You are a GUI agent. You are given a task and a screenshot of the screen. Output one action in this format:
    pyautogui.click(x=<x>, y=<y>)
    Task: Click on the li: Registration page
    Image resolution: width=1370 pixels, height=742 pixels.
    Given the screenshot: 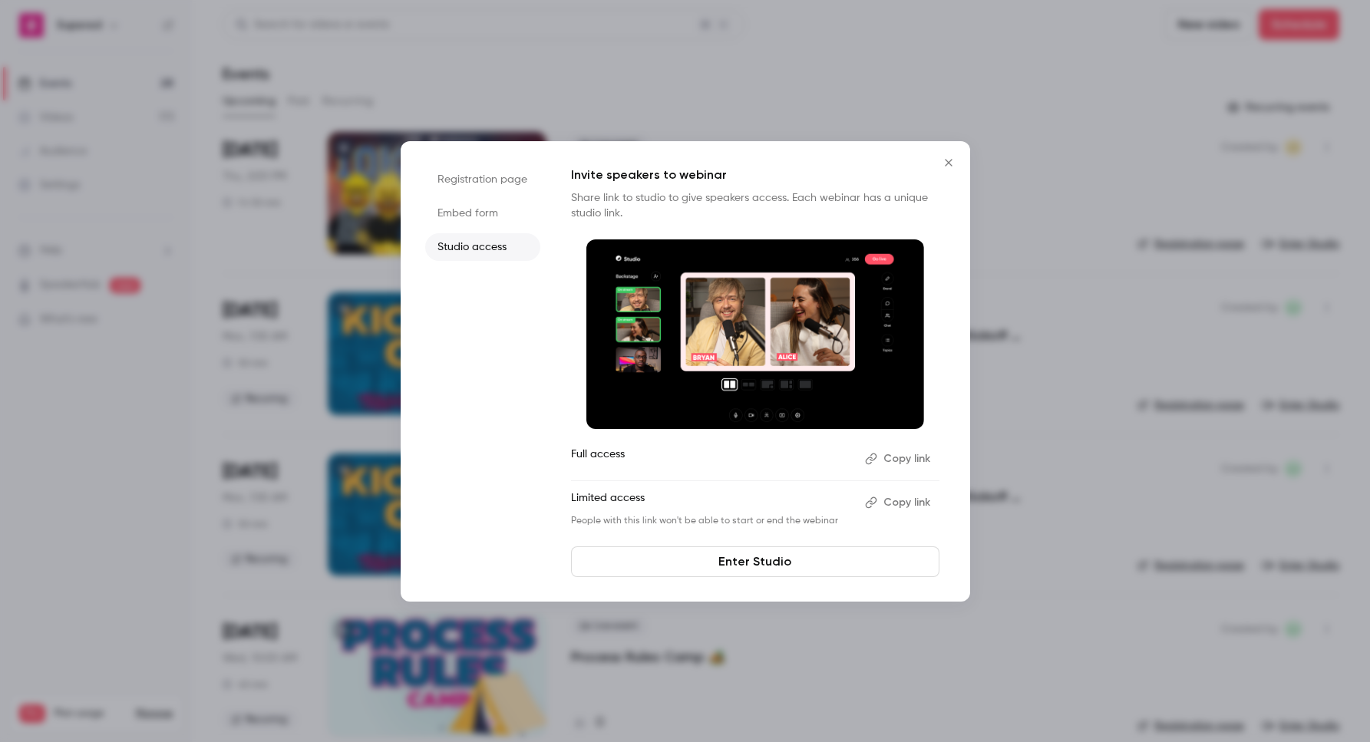 What is the action you would take?
    pyautogui.click(x=483, y=180)
    